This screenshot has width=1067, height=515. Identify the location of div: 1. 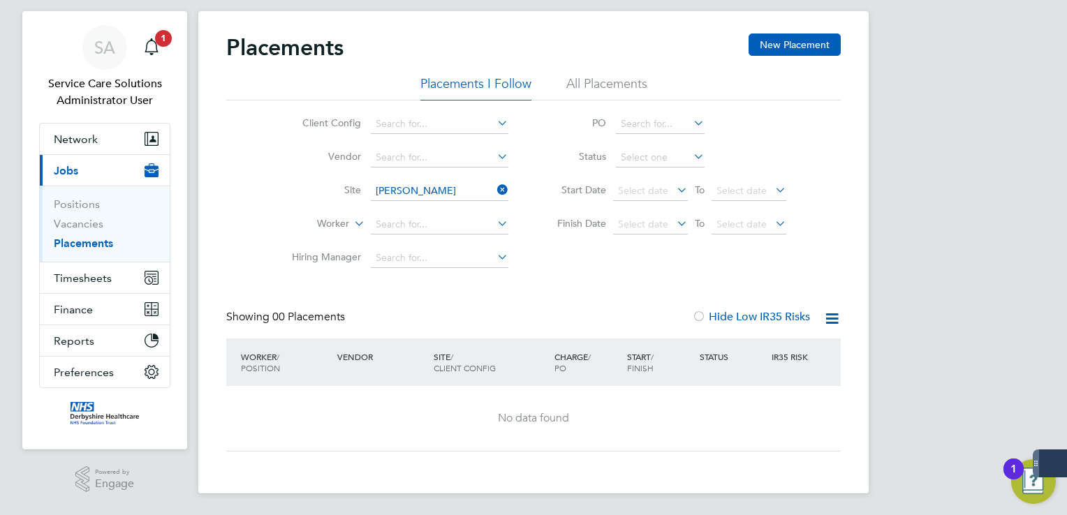
(1013, 478).